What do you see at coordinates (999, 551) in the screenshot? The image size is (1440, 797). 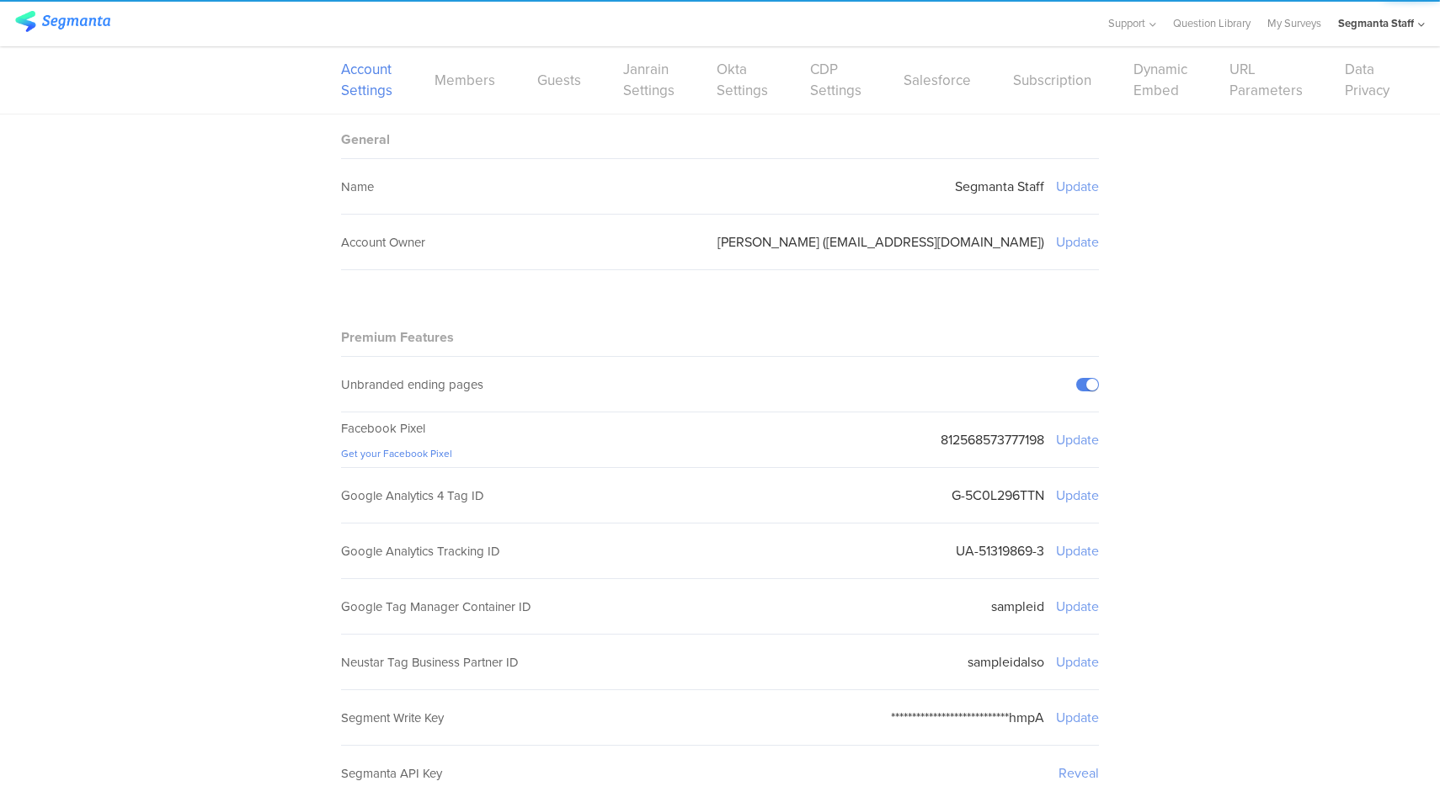 I see `sg-setting-value: UA-51319869-3` at bounding box center [999, 551].